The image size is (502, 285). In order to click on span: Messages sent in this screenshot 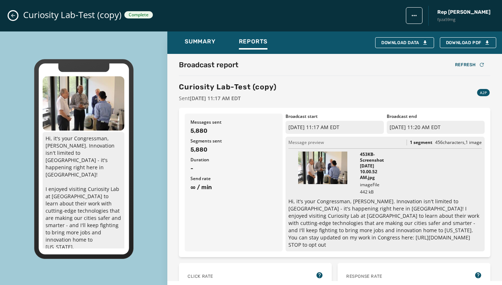, I will do `click(233, 122)`.